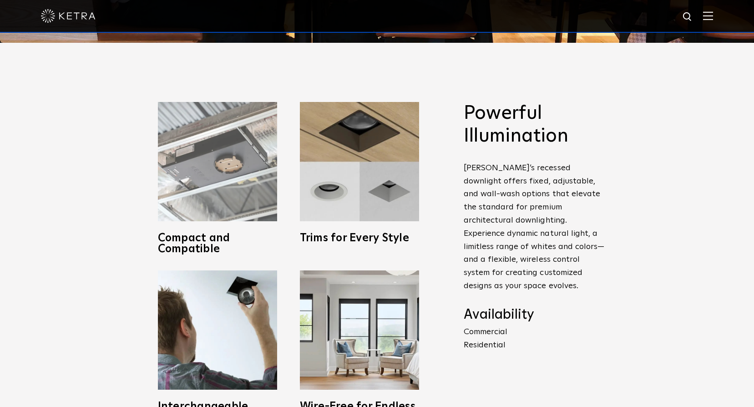  Describe the element at coordinates (708, 15) in the screenshot. I see `img: Hamburger%20Nav.svg` at that location.